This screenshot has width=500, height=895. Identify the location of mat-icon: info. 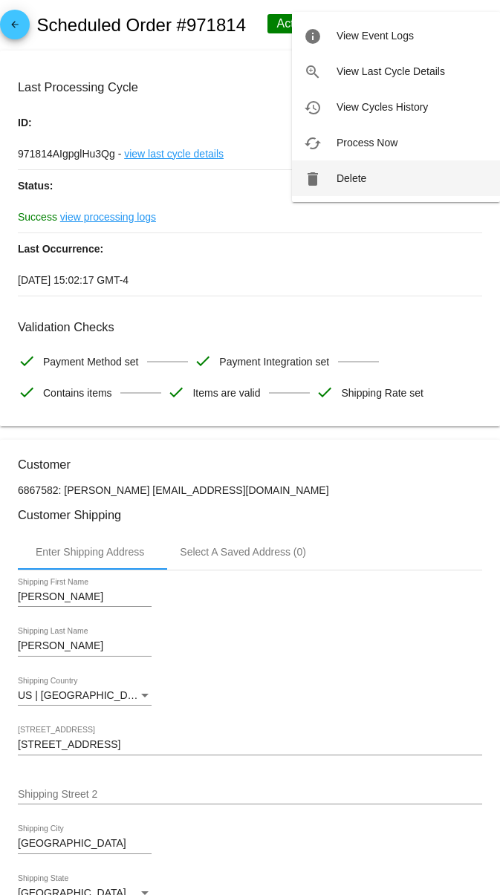
(313, 36).